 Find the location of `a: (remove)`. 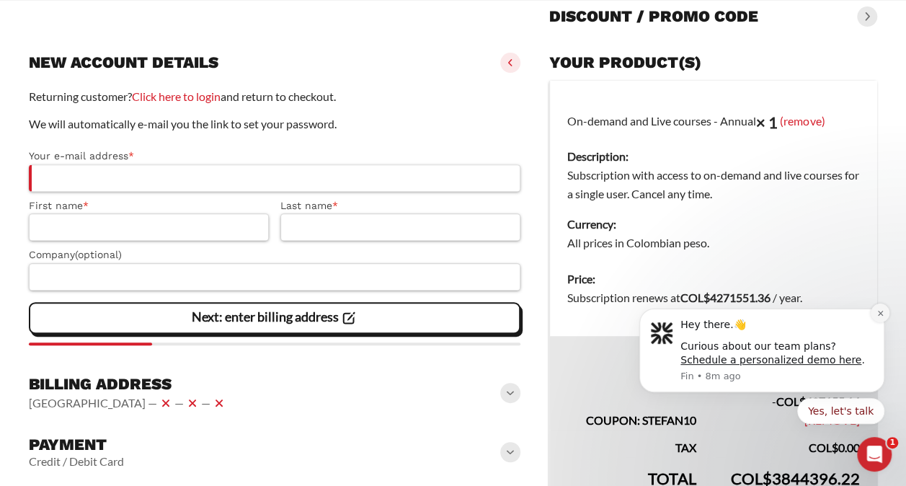

a: (remove) is located at coordinates (802, 120).